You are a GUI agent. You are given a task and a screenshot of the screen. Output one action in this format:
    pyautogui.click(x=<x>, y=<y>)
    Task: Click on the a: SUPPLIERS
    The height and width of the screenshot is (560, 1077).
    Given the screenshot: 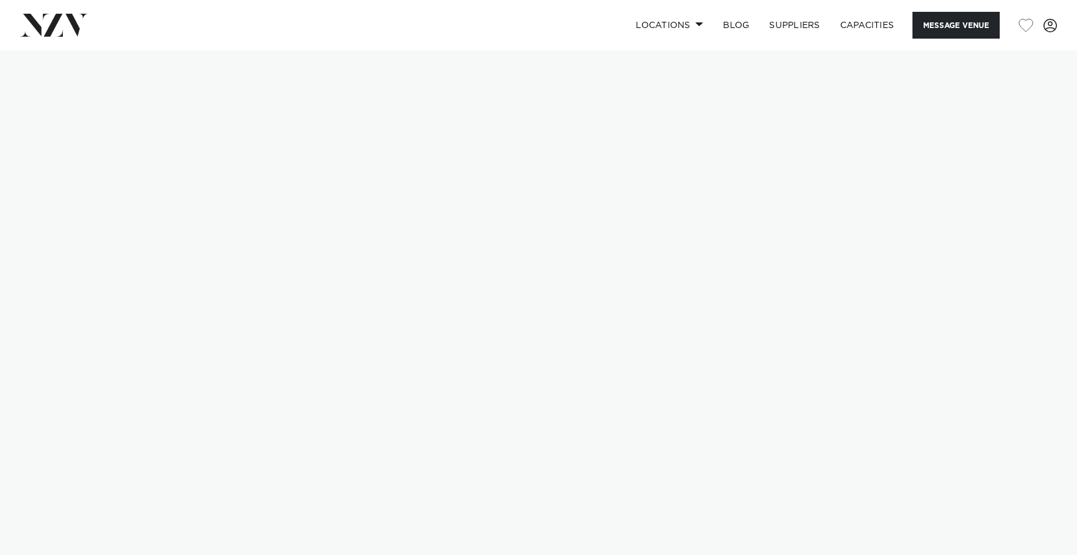 What is the action you would take?
    pyautogui.click(x=794, y=25)
    